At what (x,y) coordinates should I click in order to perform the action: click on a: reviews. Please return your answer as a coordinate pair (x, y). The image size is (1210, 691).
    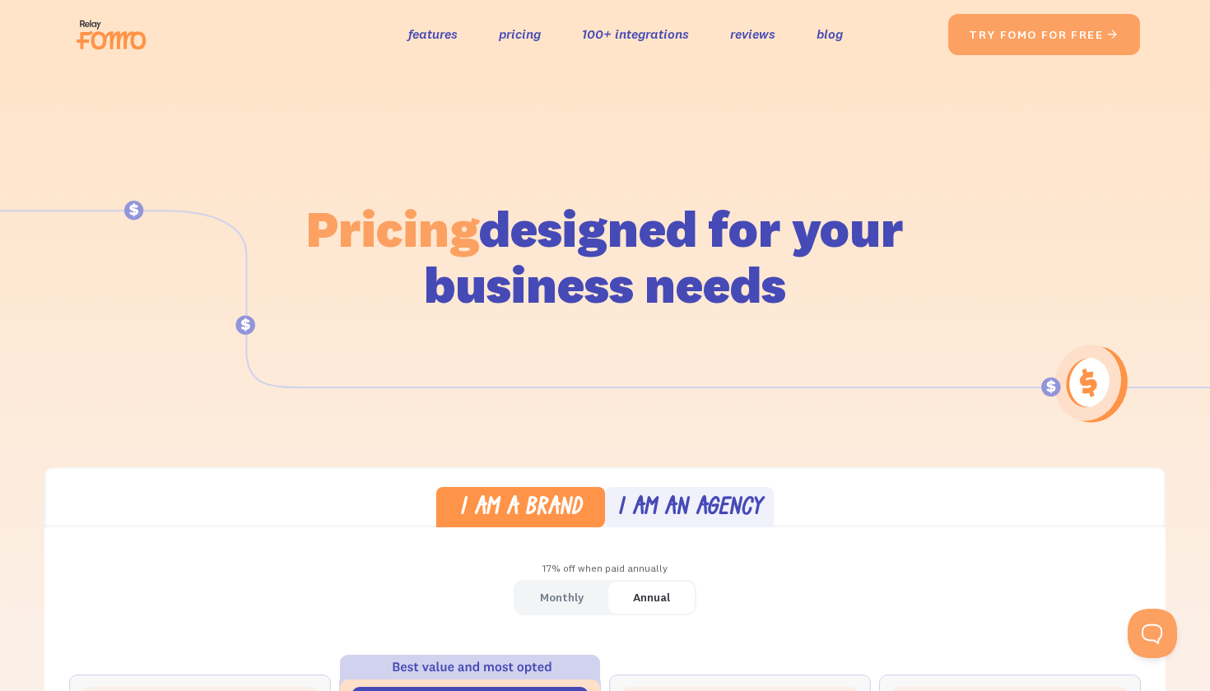
    Looking at the image, I should click on (752, 34).